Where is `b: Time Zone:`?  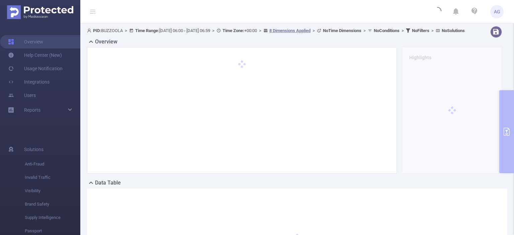
b: Time Zone: is located at coordinates (233, 30).